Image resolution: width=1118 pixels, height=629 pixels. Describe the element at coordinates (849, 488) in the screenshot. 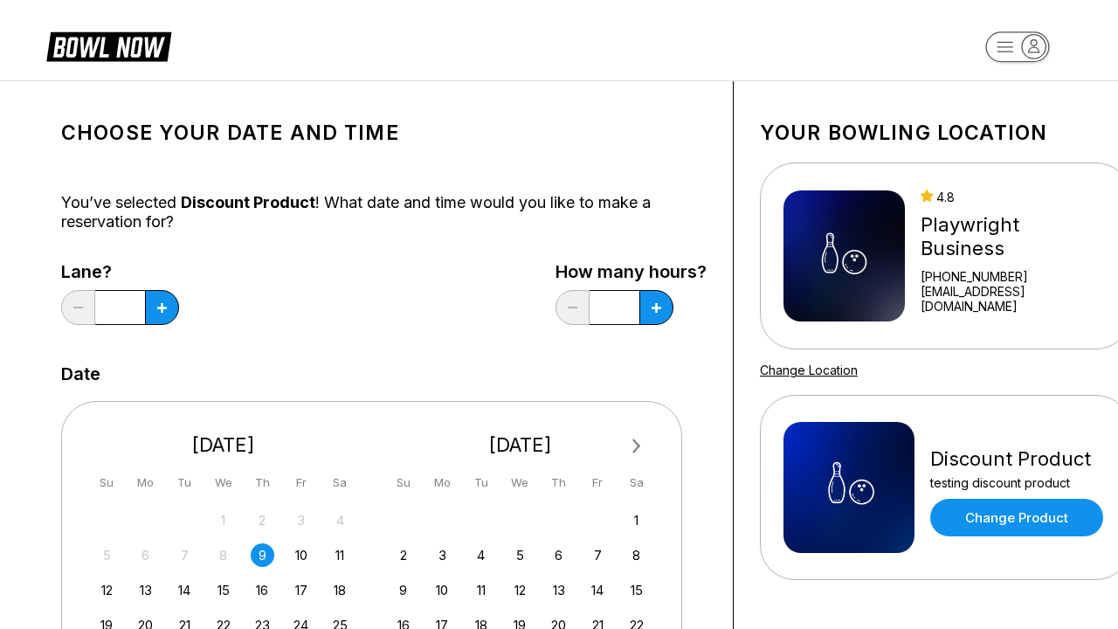

I see `img: Discount Product` at that location.